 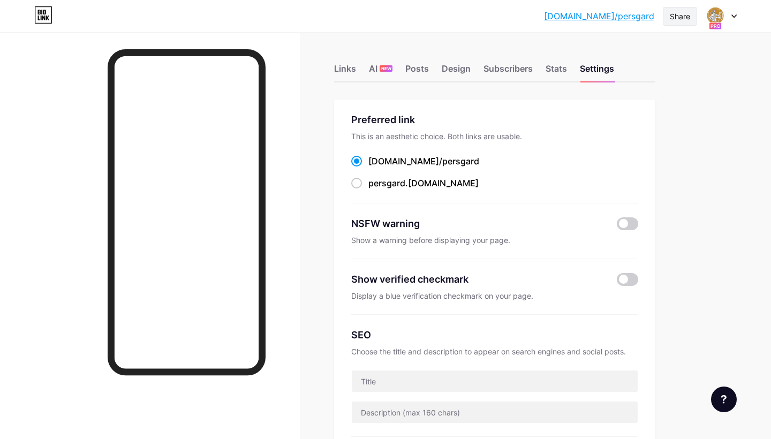 I want to click on div: Design, so click(x=456, y=72).